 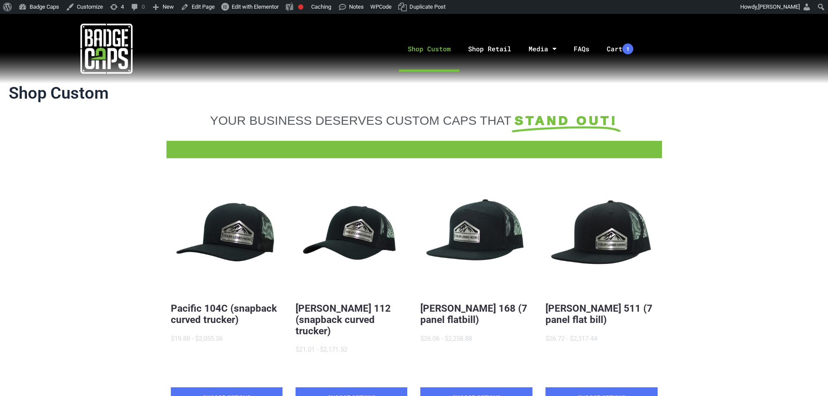 What do you see at coordinates (106, 49) in the screenshot?
I see `img: badgecaps white logo with green acccent` at bounding box center [106, 49].